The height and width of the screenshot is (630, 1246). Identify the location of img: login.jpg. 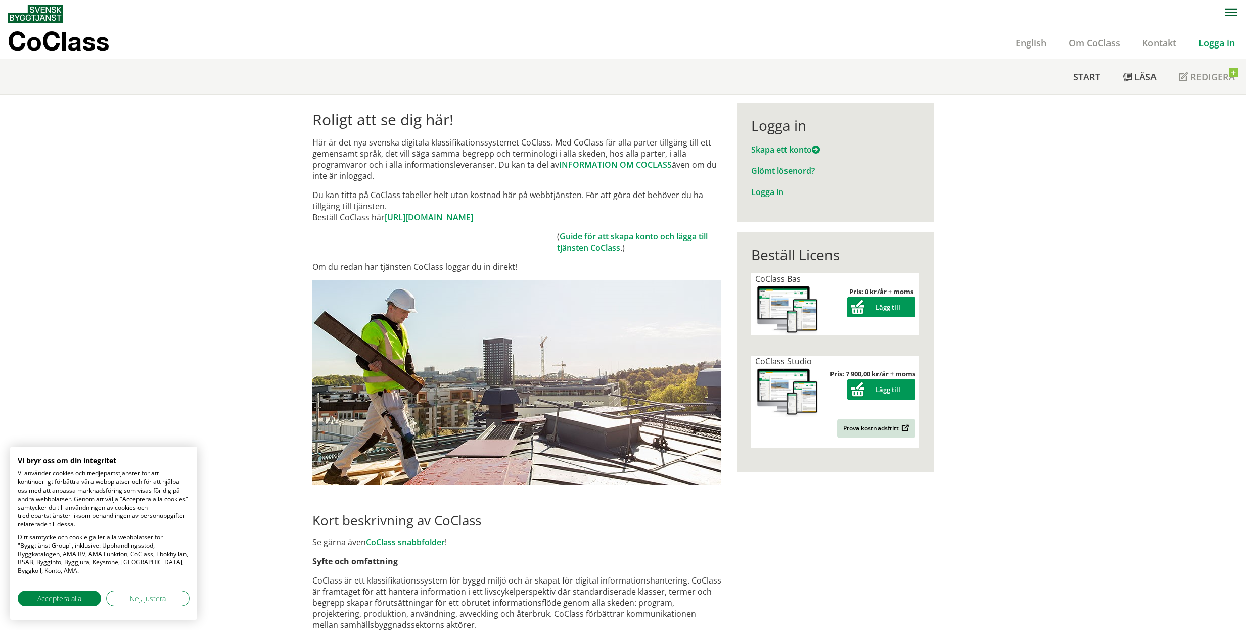
(517, 383).